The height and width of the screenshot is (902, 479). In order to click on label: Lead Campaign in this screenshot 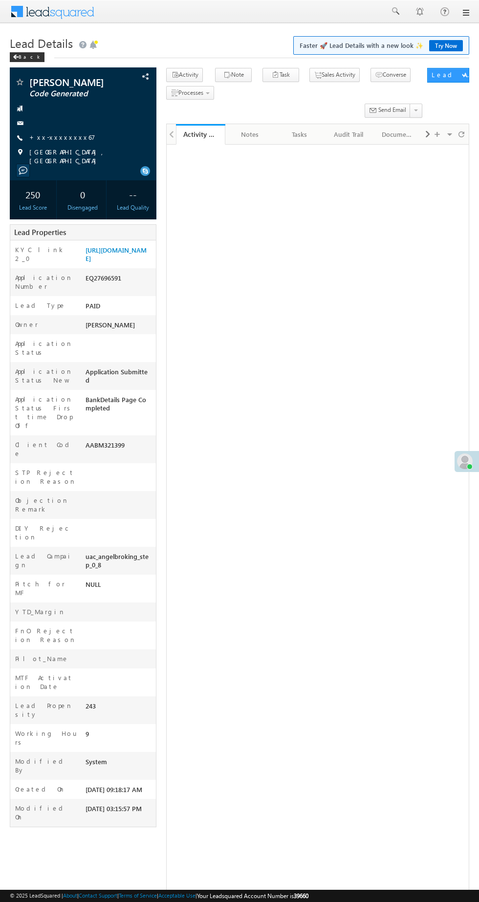, I will do `click(45, 561)`.